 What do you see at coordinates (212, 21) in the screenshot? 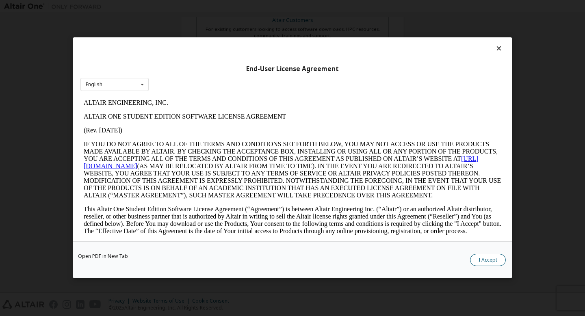
I see `p: ALTAIR ONE STUDENT EDITION SOFTWARE LICENSE AGREEMENT` at bounding box center [212, 21].